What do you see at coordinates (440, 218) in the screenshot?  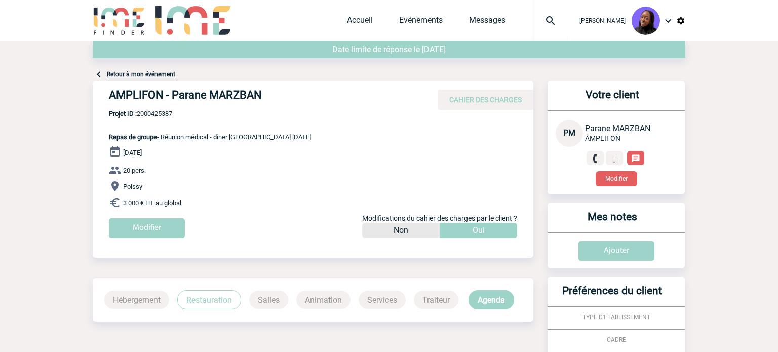 I see `span: Modifications du cahier des charges par le client ?` at bounding box center [440, 218].